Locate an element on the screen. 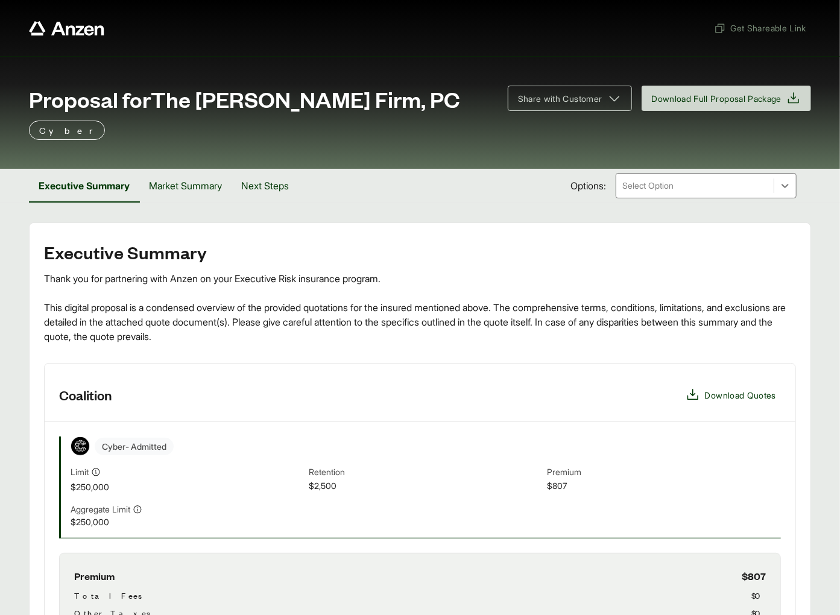  h3: Coalition is located at coordinates (86, 395).